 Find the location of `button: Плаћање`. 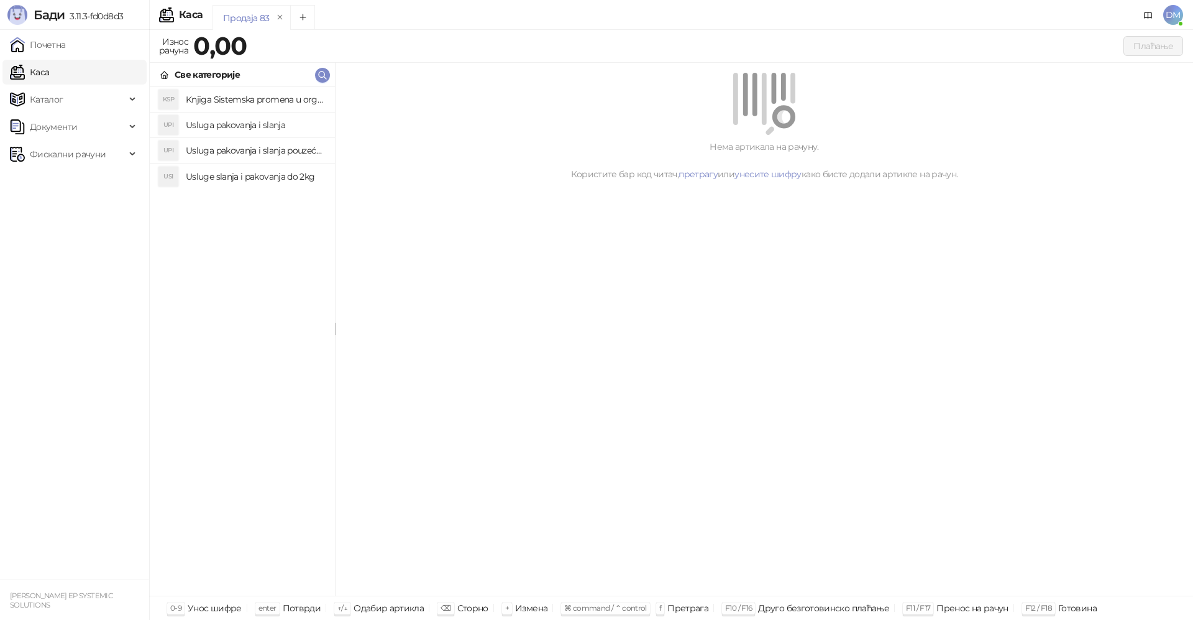

button: Плаћање is located at coordinates (1153, 46).